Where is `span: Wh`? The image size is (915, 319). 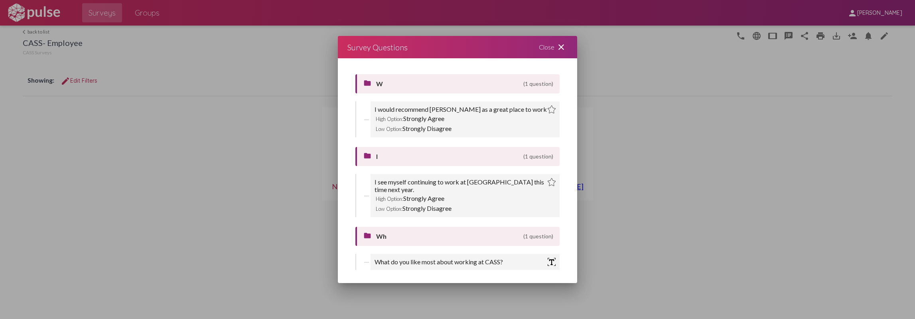 span: Wh is located at coordinates (448, 236).